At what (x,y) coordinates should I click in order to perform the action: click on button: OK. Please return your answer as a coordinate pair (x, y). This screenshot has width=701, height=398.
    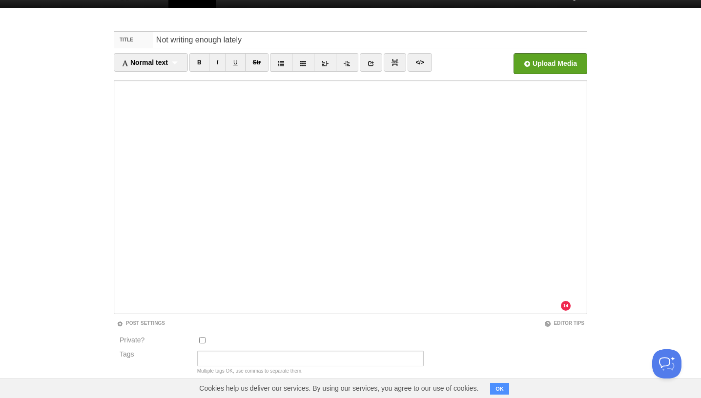
    Looking at the image, I should click on (499, 389).